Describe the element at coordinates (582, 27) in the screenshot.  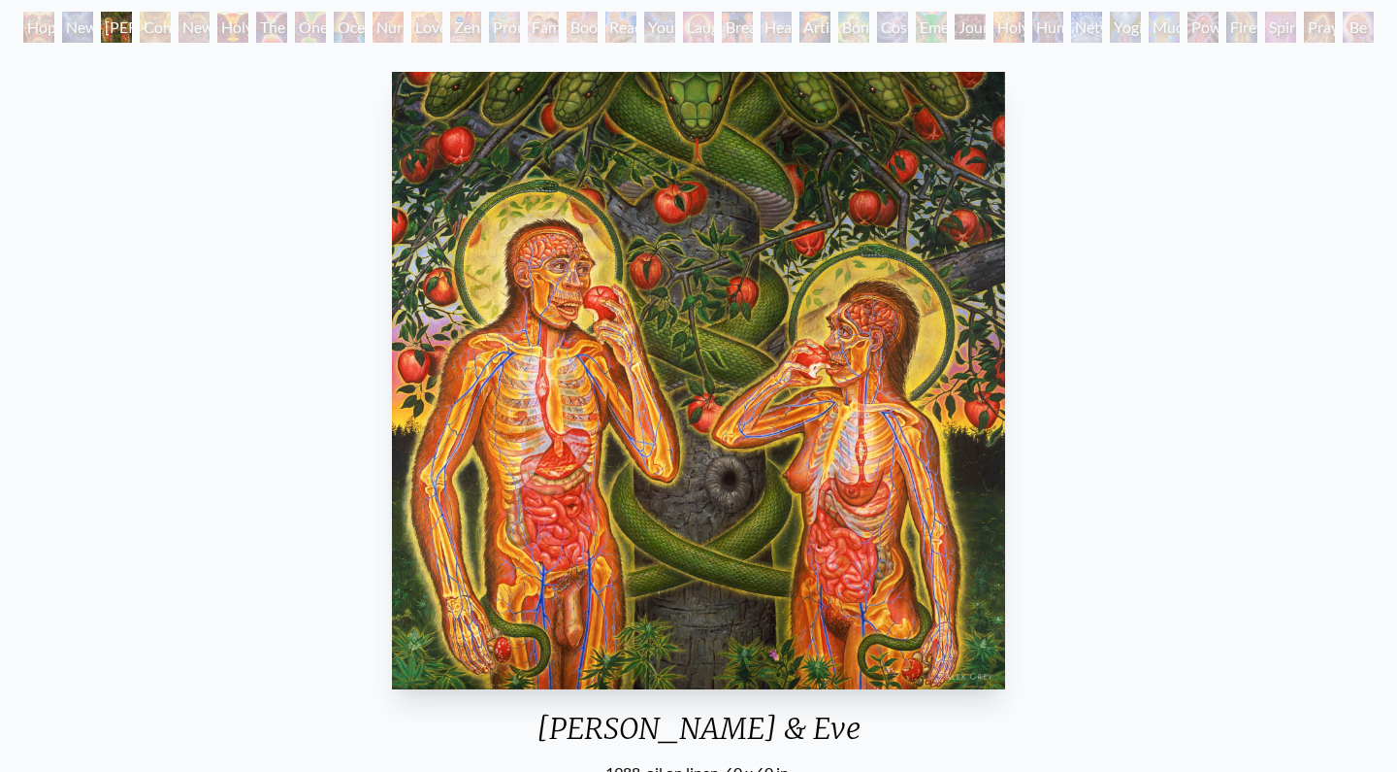
I see `div: Boo-boo` at that location.